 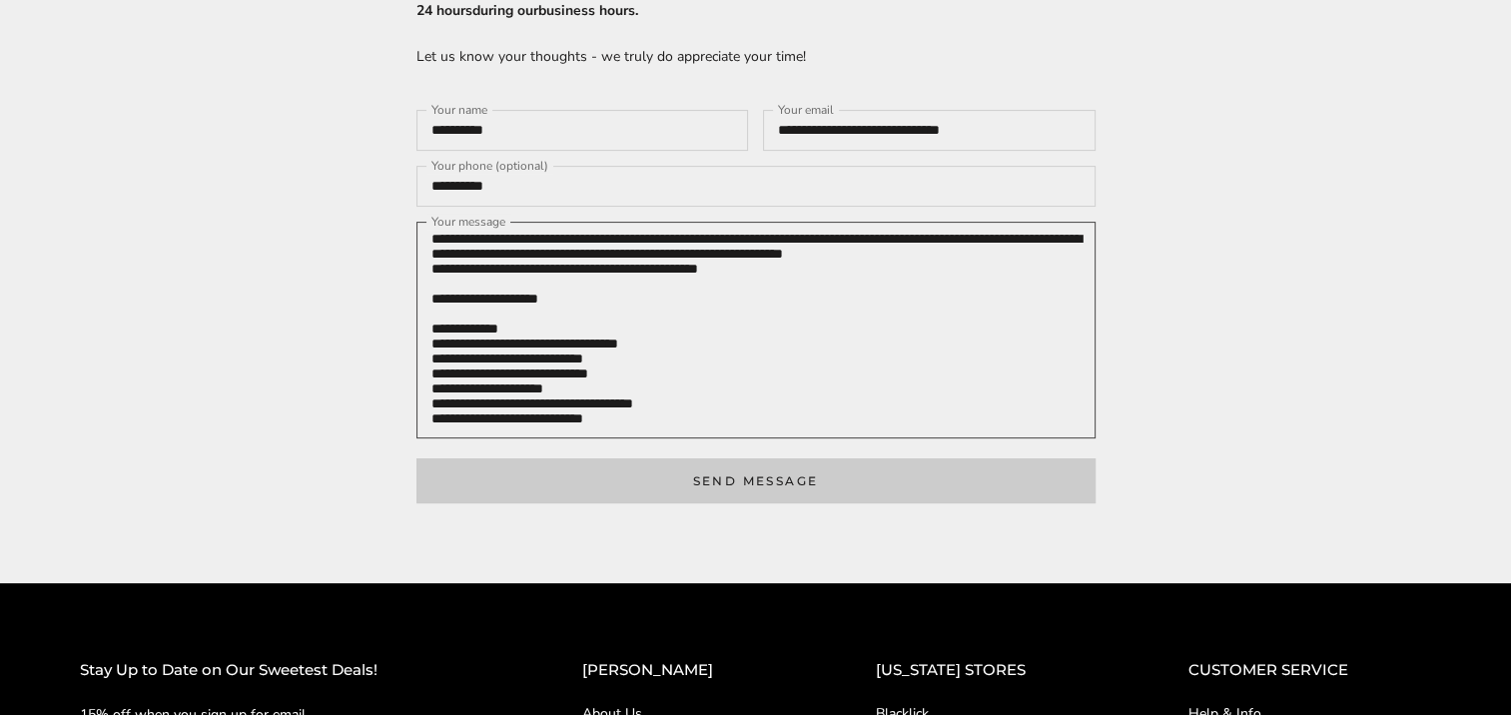 I want to click on span: business hours., so click(x=588, y=10).